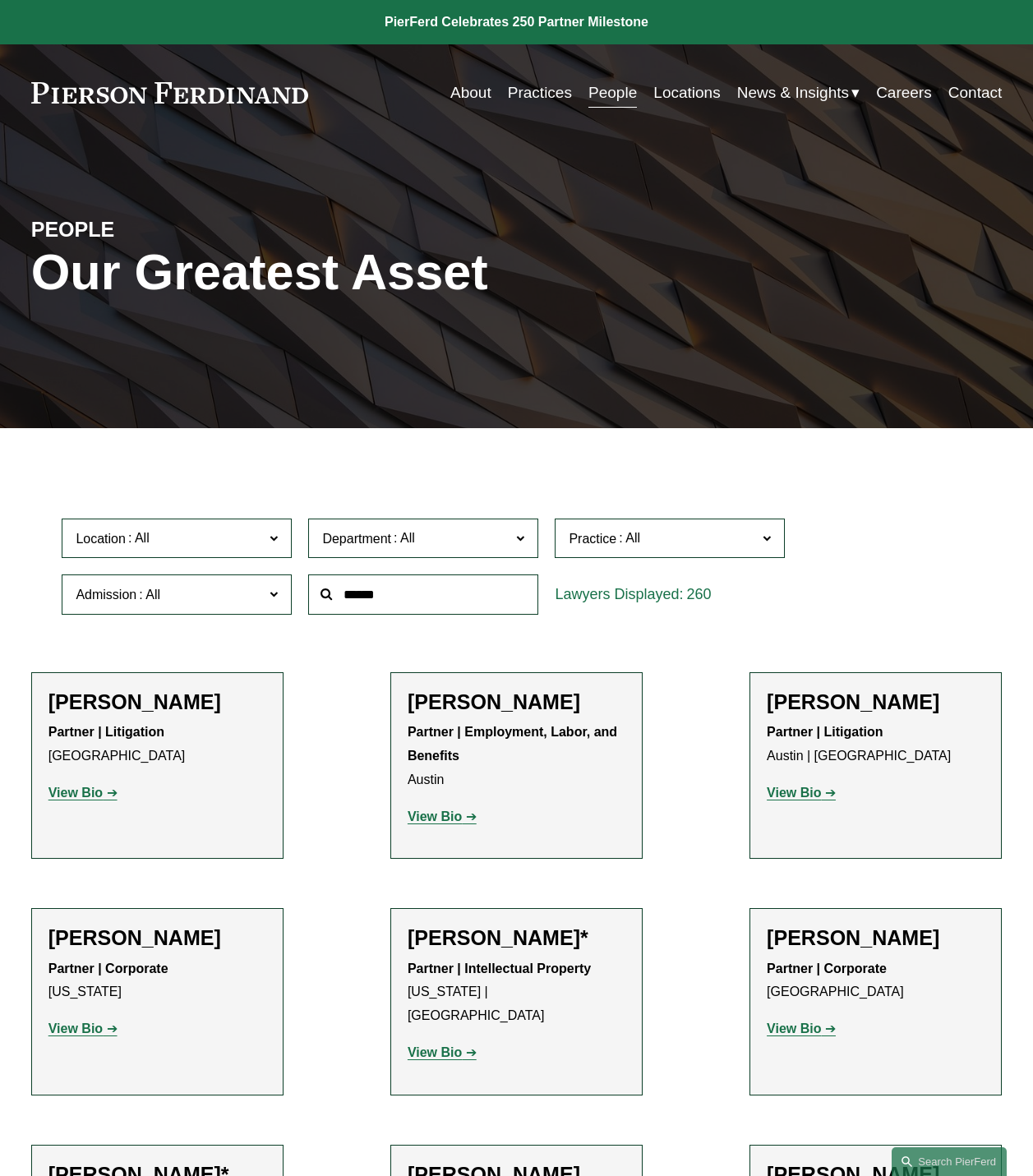  I want to click on h4: PEOPLE, so click(152, 230).